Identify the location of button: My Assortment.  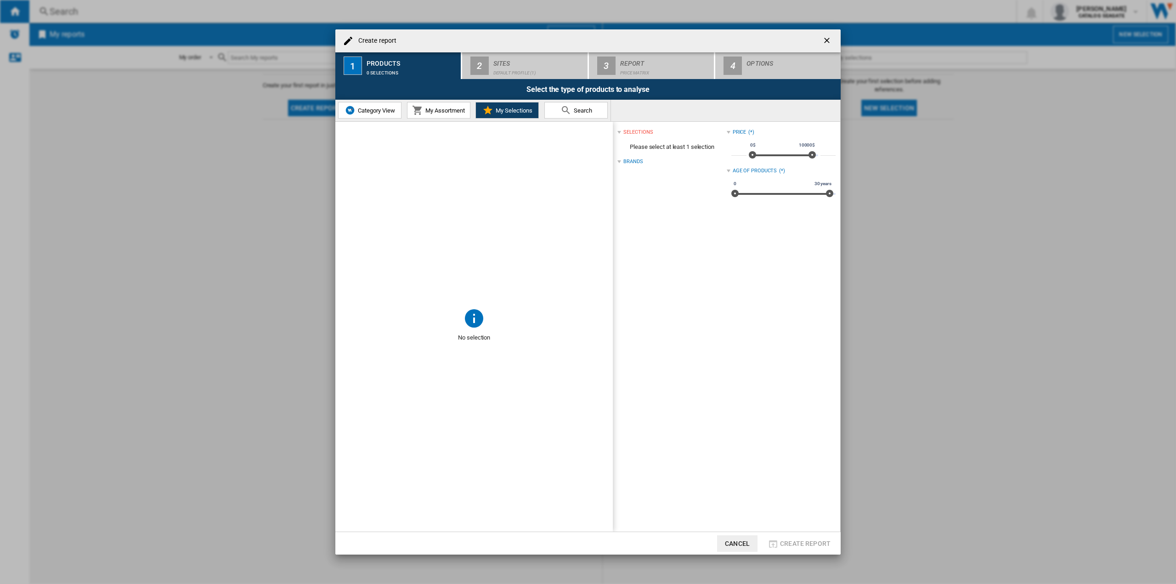
(439, 110).